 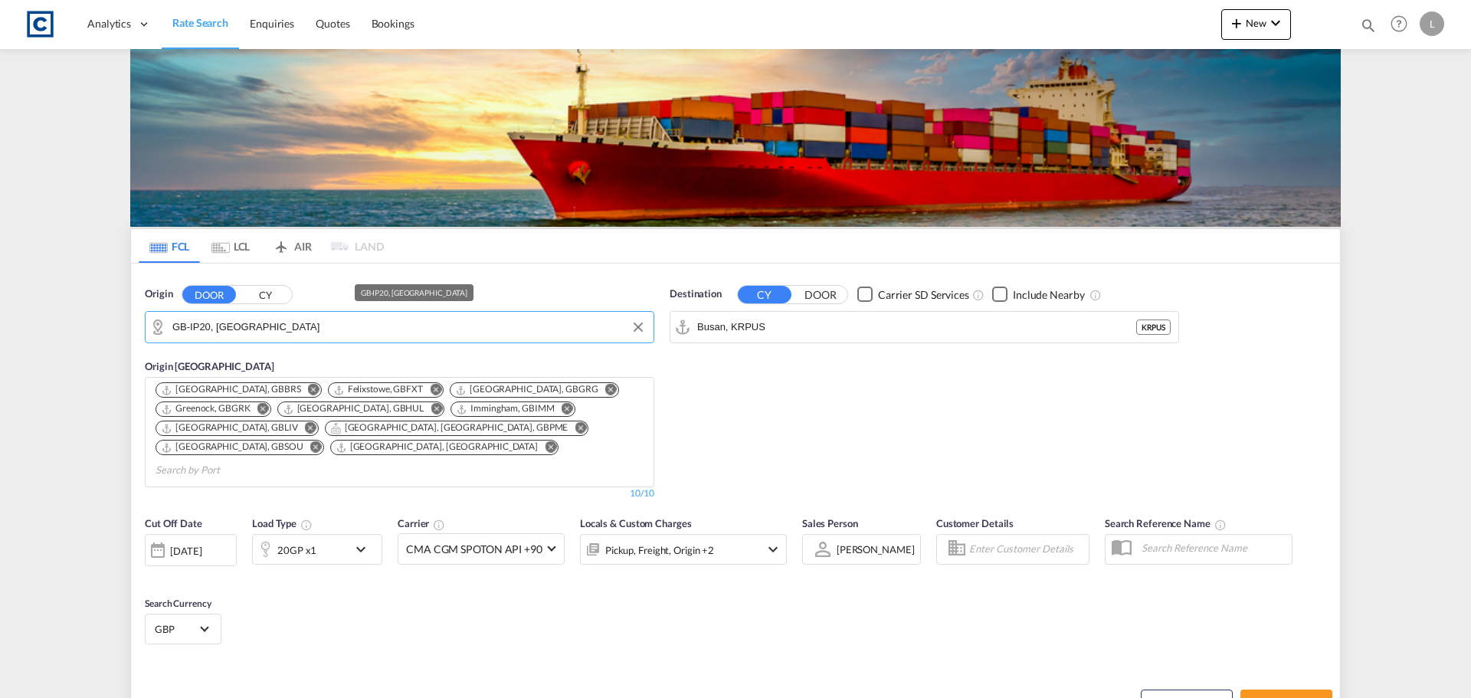 What do you see at coordinates (229, 427) in the screenshot?
I see `div: Liverpool, GBLIV` at bounding box center [229, 427].